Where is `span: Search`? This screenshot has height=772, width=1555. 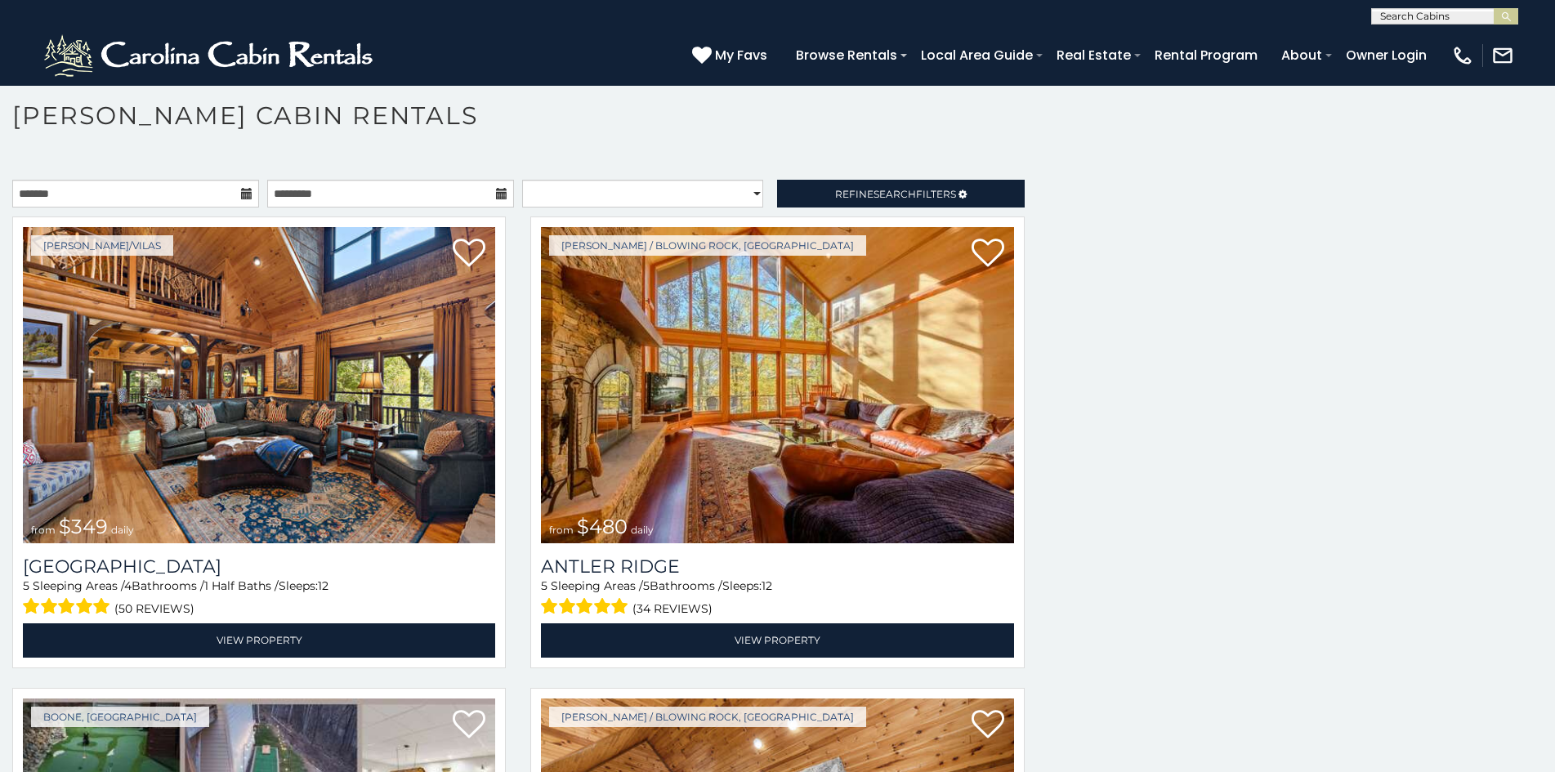 span: Search is located at coordinates (895, 194).